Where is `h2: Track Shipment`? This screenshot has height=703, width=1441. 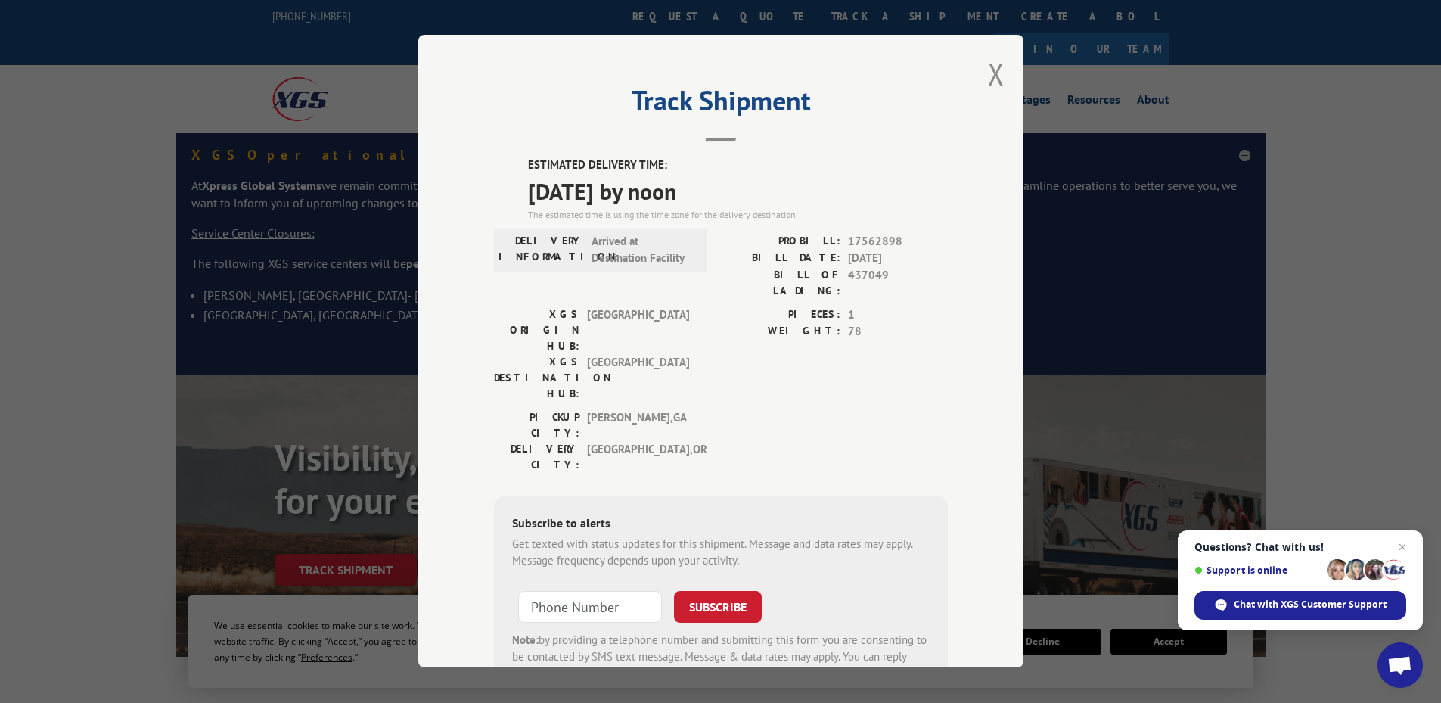 h2: Track Shipment is located at coordinates (721, 104).